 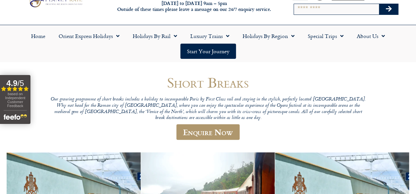 What do you see at coordinates (388, 9) in the screenshot?
I see `button: Search` at bounding box center [388, 9].